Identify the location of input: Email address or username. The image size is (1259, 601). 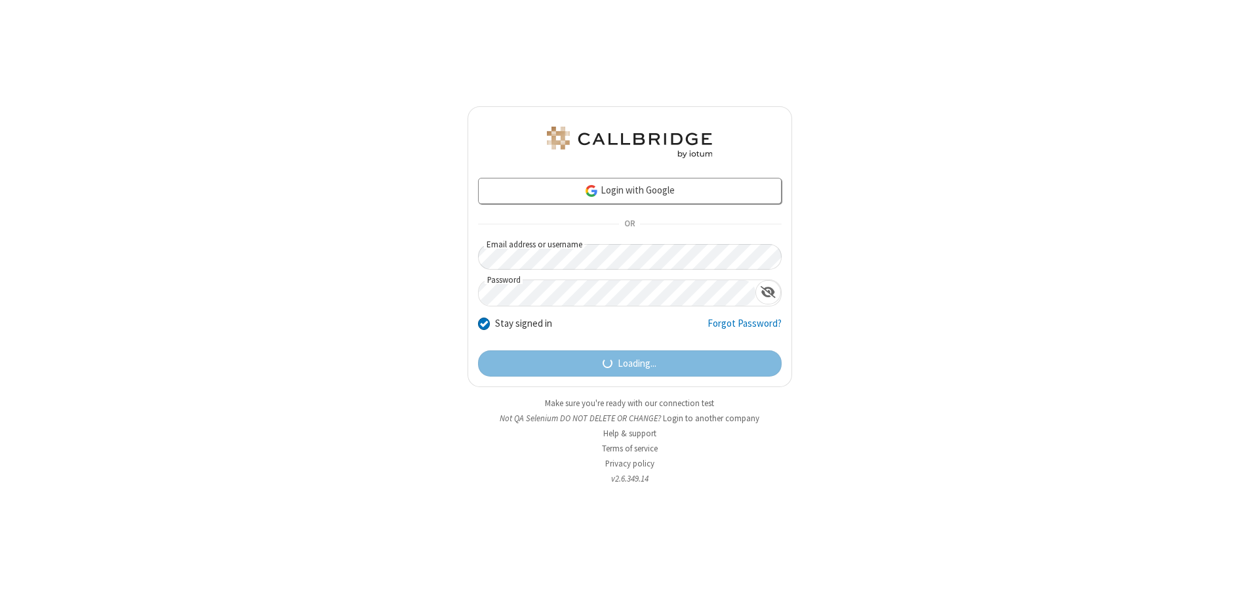
(630, 256).